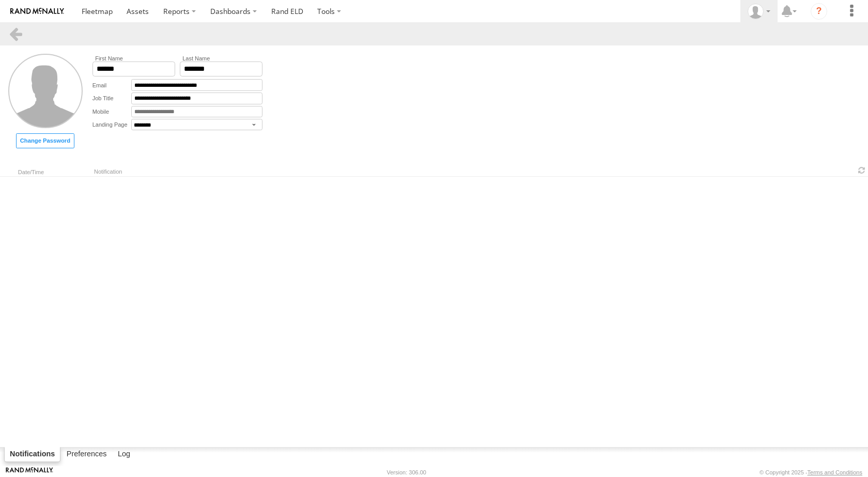 The width and height of the screenshot is (868, 477). Describe the element at coordinates (124, 455) in the screenshot. I see `label: Log` at that location.